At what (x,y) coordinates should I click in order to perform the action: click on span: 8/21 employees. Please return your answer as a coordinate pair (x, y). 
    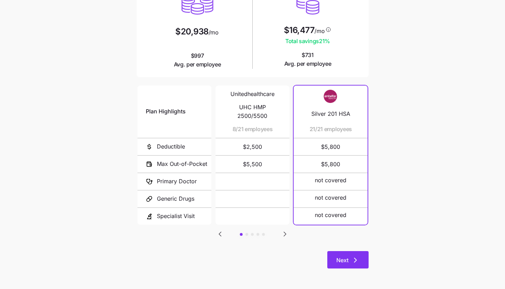
    Looking at the image, I should click on (253, 129).